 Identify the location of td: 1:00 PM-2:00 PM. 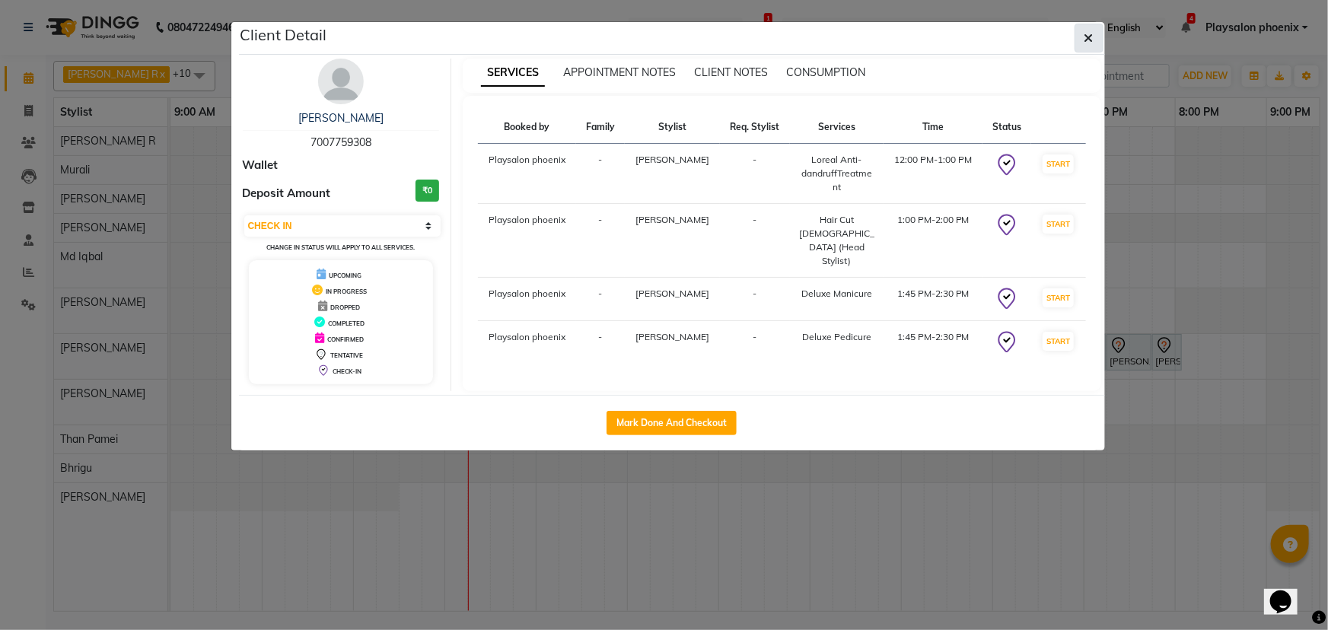
(933, 241).